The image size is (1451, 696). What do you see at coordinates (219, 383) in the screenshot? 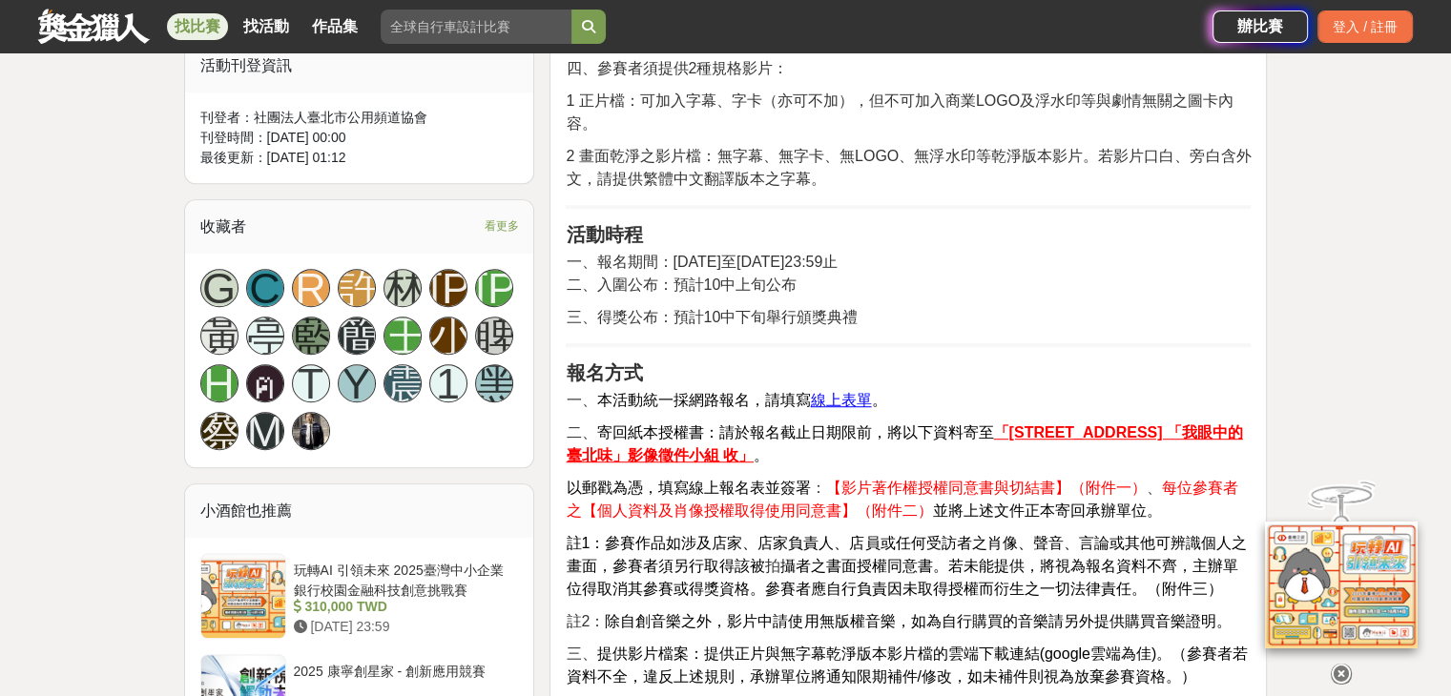
I see `a: H` at bounding box center [219, 383].